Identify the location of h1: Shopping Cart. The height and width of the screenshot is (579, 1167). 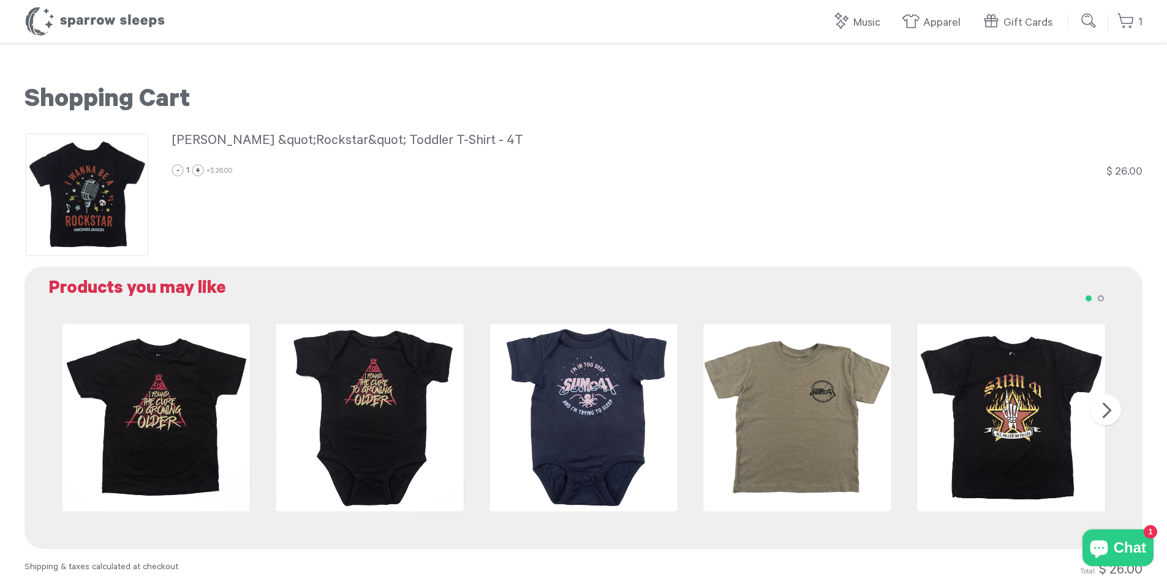
(583, 102).